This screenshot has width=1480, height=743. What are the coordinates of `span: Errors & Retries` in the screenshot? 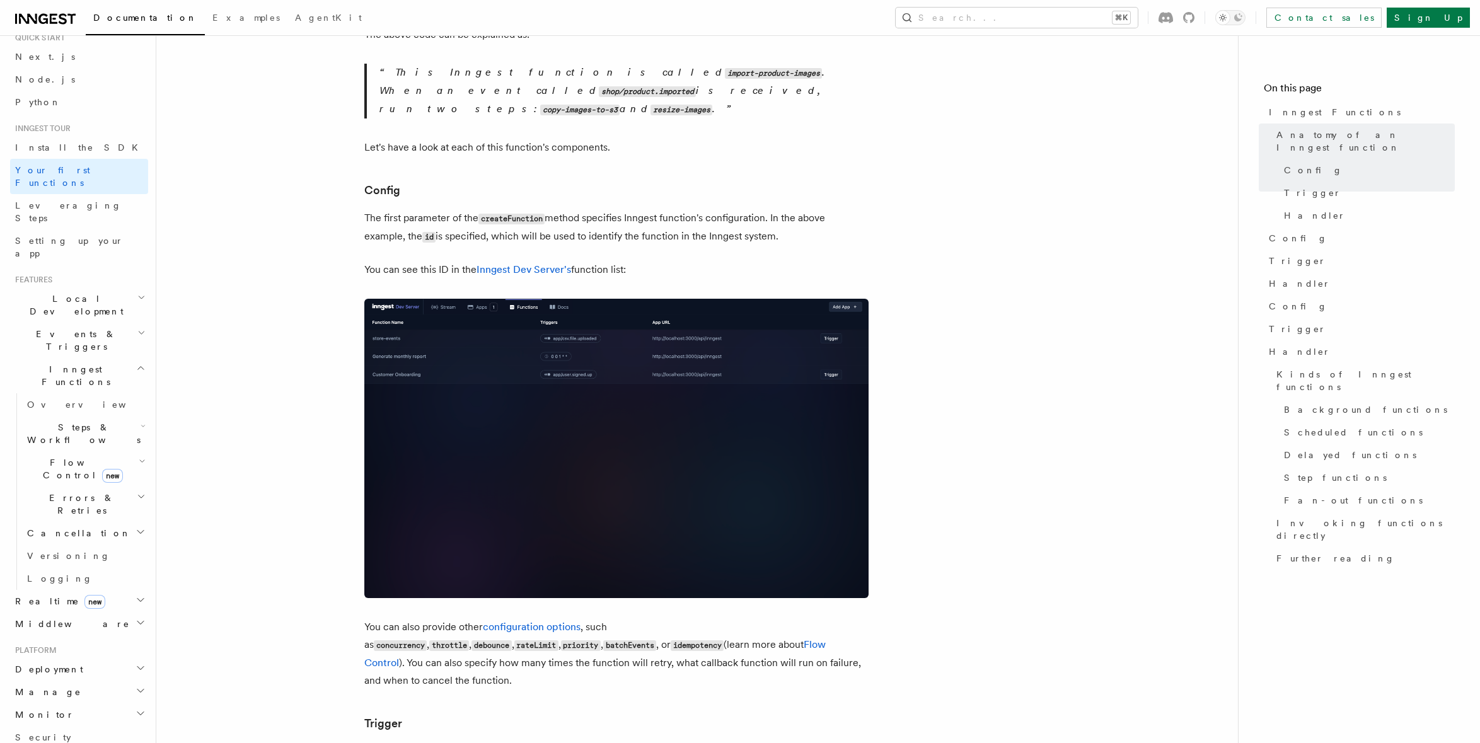 It's located at (79, 504).